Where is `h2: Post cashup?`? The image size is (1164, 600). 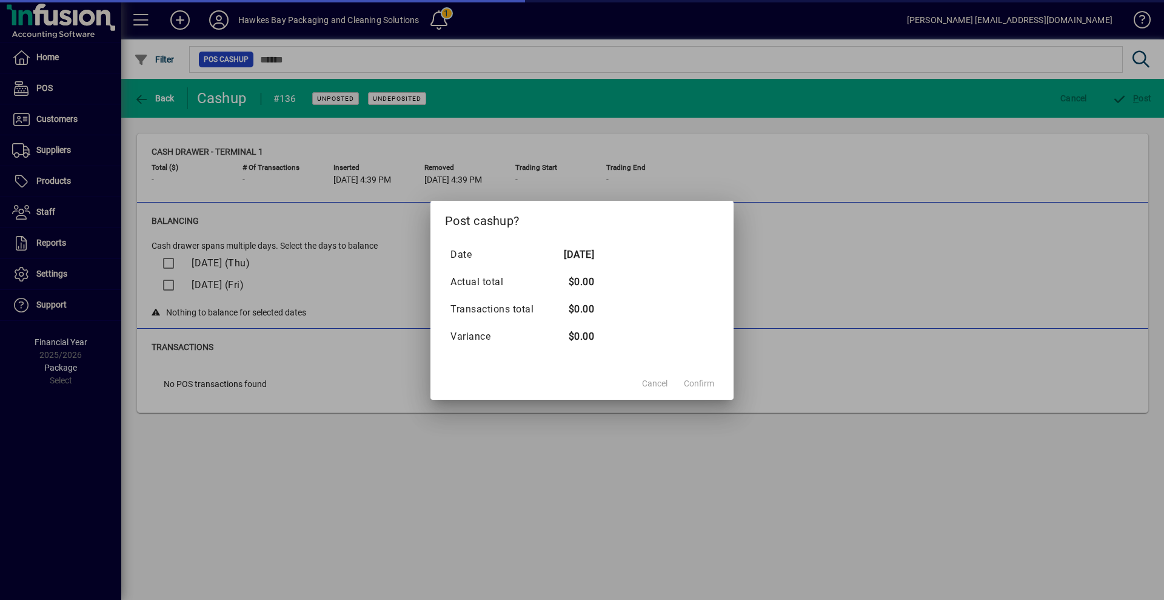
h2: Post cashup? is located at coordinates (582, 218).